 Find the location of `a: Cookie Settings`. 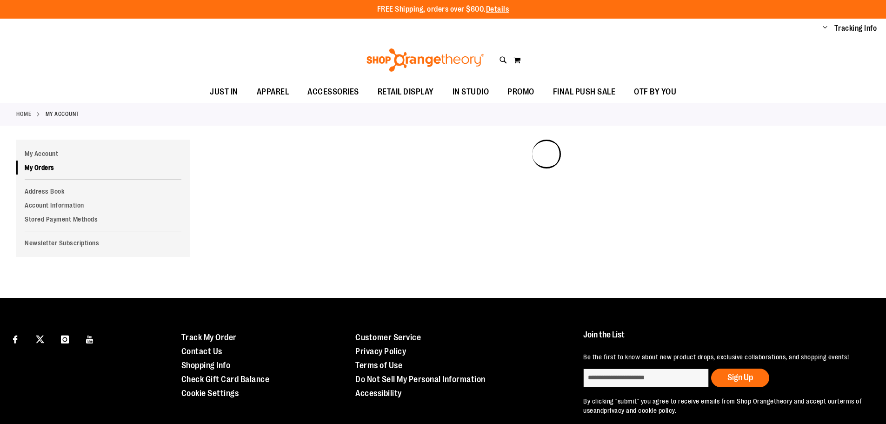

a: Cookie Settings is located at coordinates (210, 393).